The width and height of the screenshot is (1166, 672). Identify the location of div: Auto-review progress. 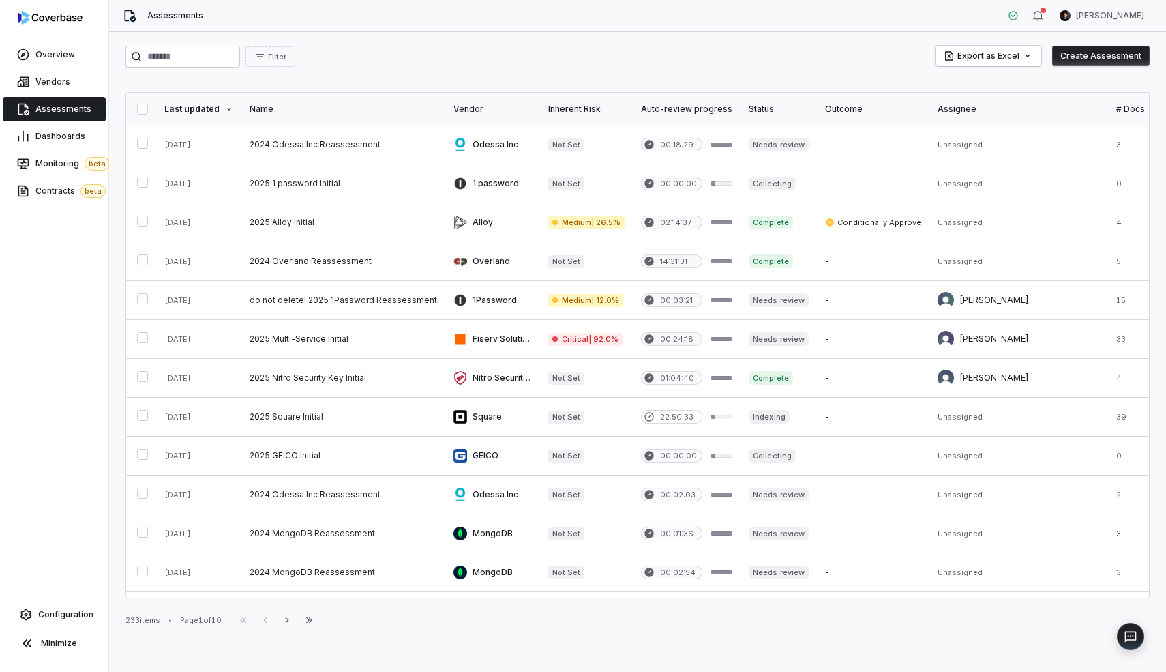
(687, 109).